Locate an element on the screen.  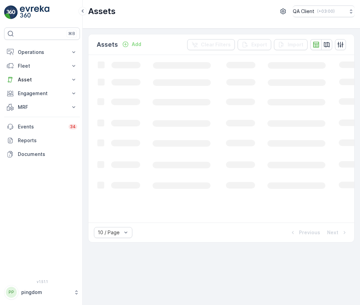
a: Reports is located at coordinates (42, 140).